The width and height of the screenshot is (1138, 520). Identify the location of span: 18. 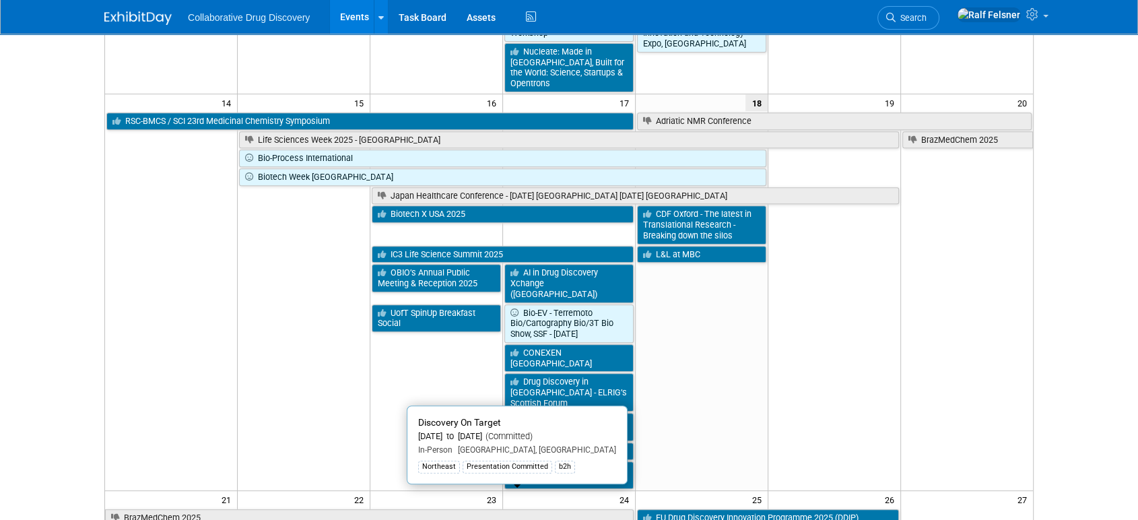
(757, 102).